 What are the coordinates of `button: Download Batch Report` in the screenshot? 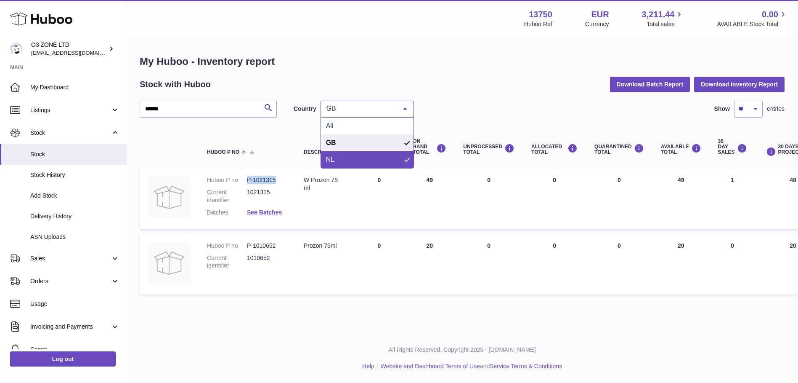 It's located at (650, 84).